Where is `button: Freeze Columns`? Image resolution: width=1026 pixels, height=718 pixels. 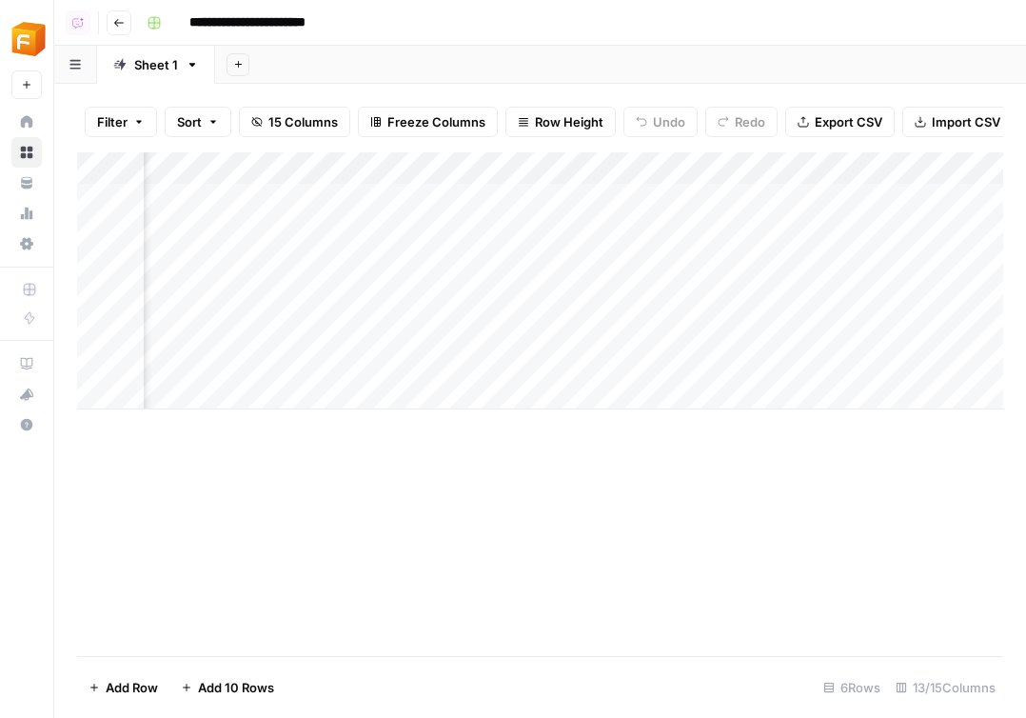
button: Freeze Columns is located at coordinates (427, 122).